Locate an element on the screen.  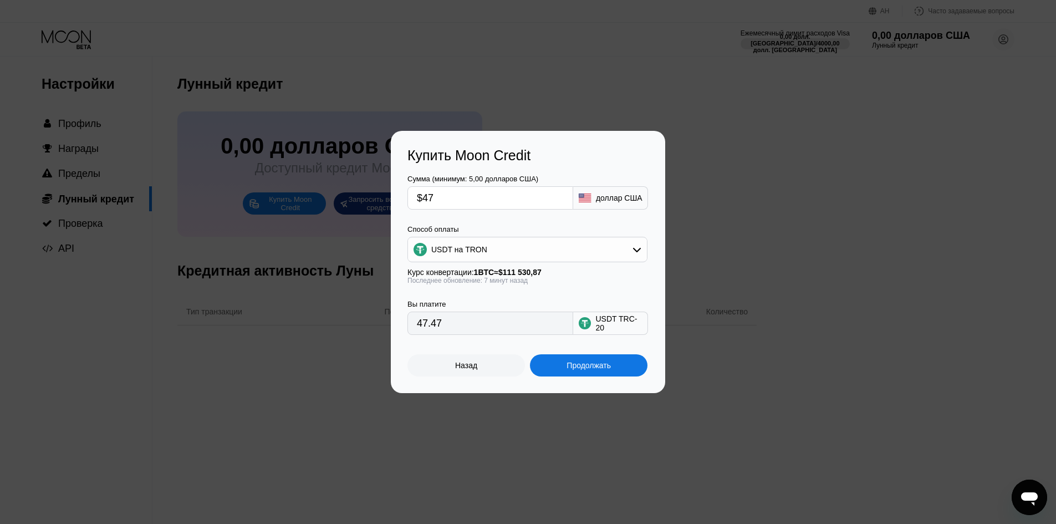
font: Вы платите is located at coordinates (426, 304).